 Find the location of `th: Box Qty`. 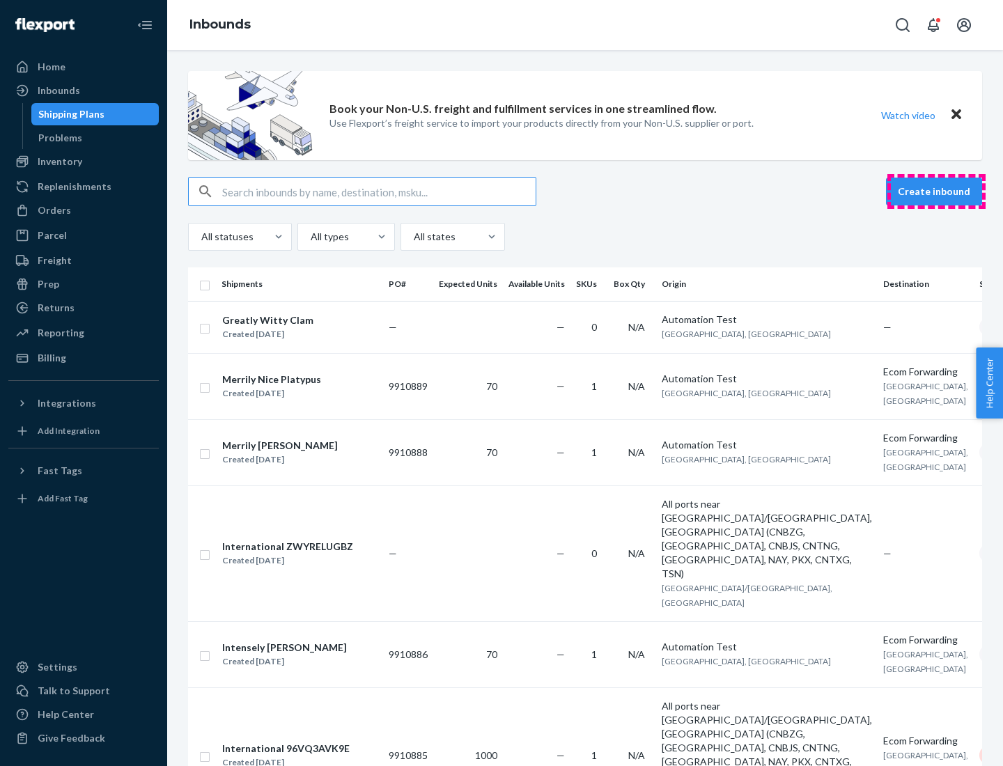

th: Box Qty is located at coordinates (631, 284).